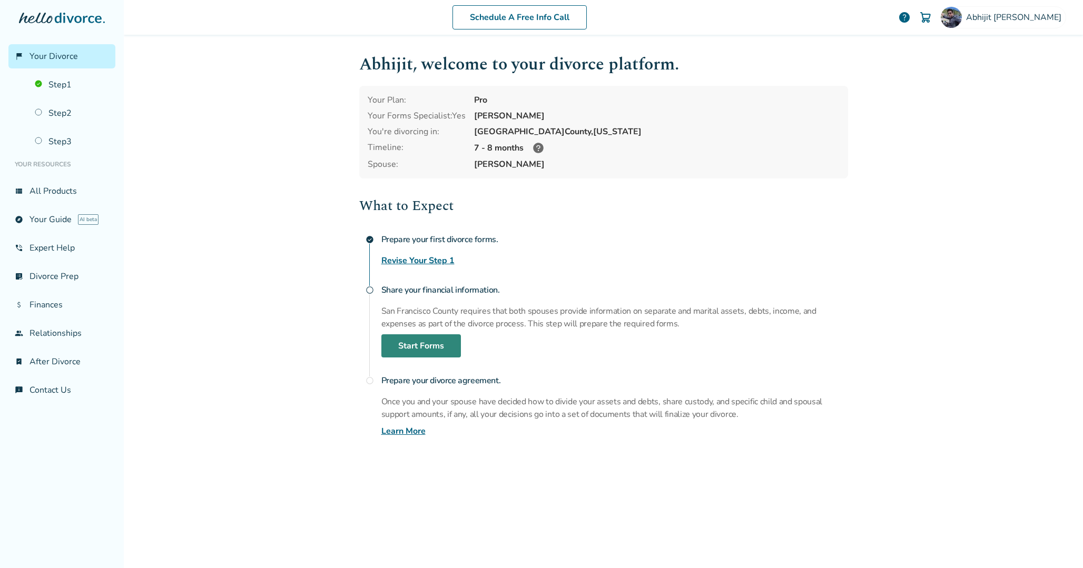 The image size is (1083, 568). Describe the element at coordinates (615, 318) in the screenshot. I see `p: San Francisco County requires that both spouses provide information on separate and marital asset...` at that location.